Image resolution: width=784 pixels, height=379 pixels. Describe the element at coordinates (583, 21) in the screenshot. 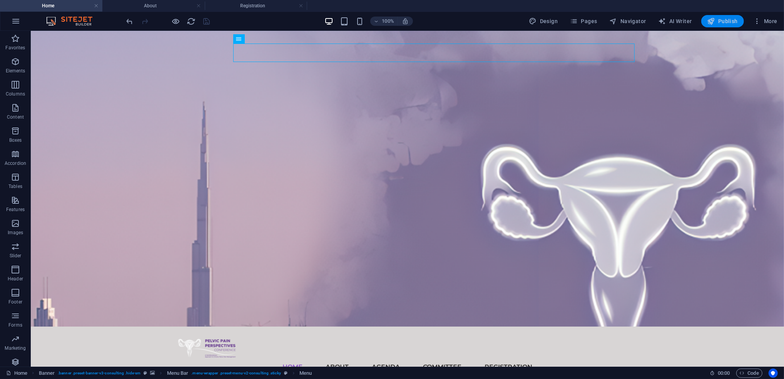

I see `button: Pages` at that location.